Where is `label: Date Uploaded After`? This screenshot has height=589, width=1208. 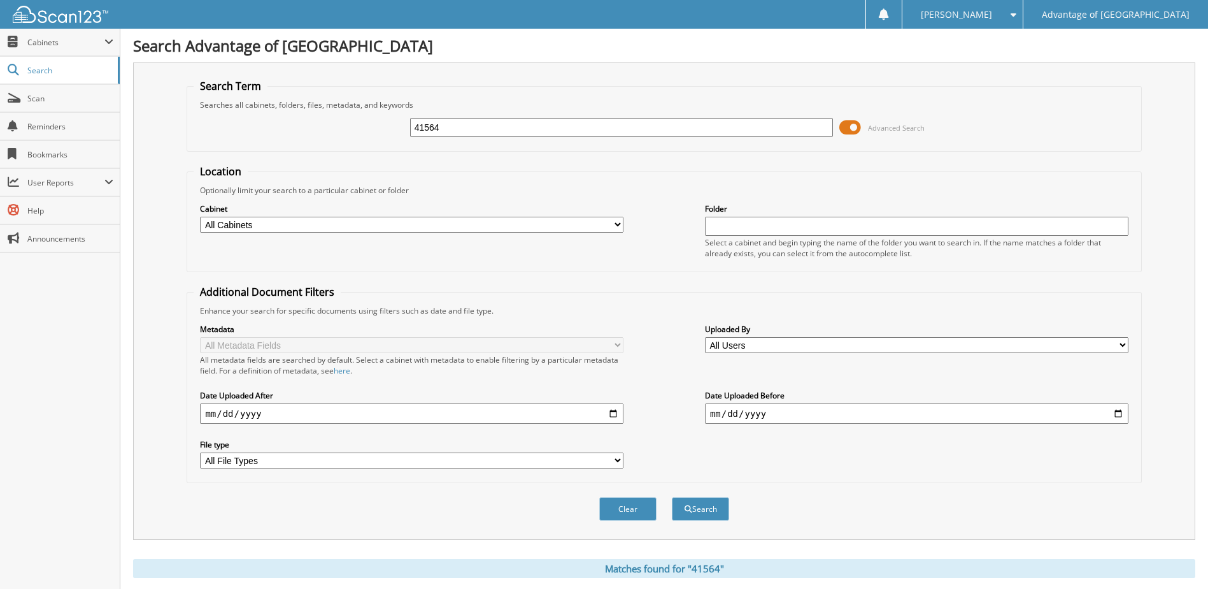
label: Date Uploaded After is located at coordinates (411, 395).